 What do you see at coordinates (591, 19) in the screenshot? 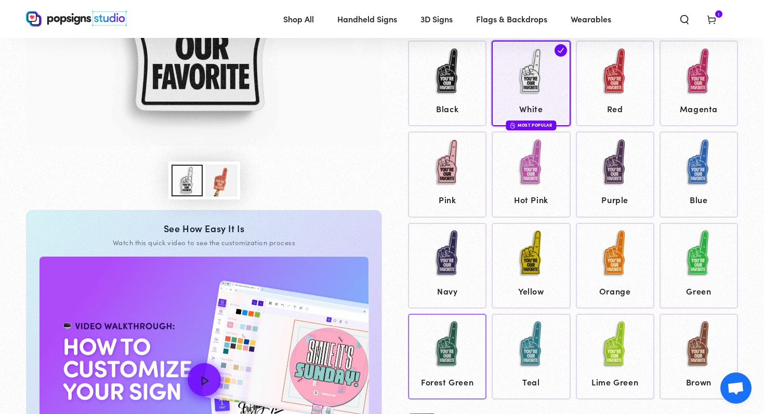
I see `span: Wearables` at bounding box center [591, 19].